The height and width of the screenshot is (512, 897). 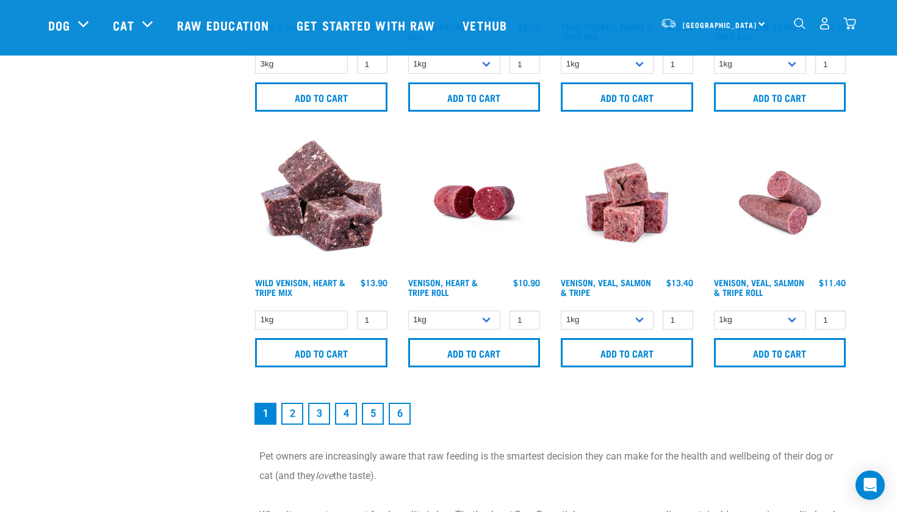 What do you see at coordinates (849, 23) in the screenshot?
I see `img: home-icon@2x.png` at bounding box center [849, 23].